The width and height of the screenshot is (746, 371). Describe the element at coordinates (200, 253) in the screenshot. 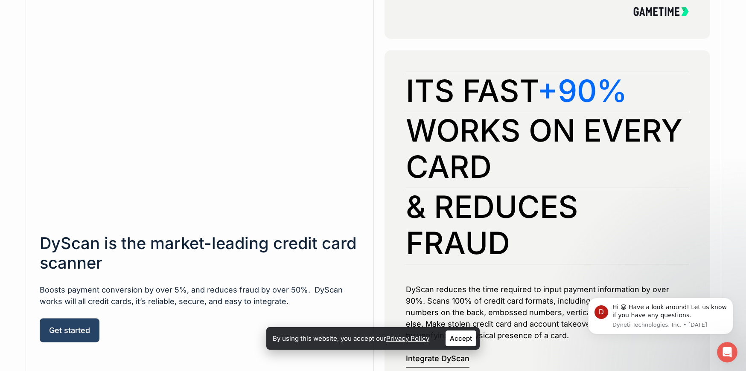

I see `h3: DyScan is the market-leading credit card scanner` at that location.